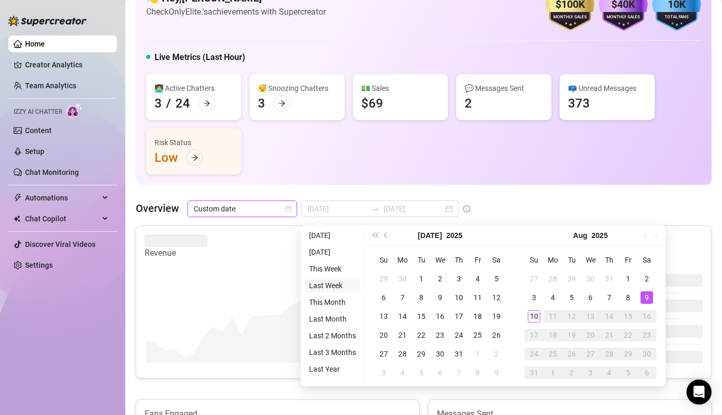 The image size is (722, 415). I want to click on div: 20, so click(384, 335).